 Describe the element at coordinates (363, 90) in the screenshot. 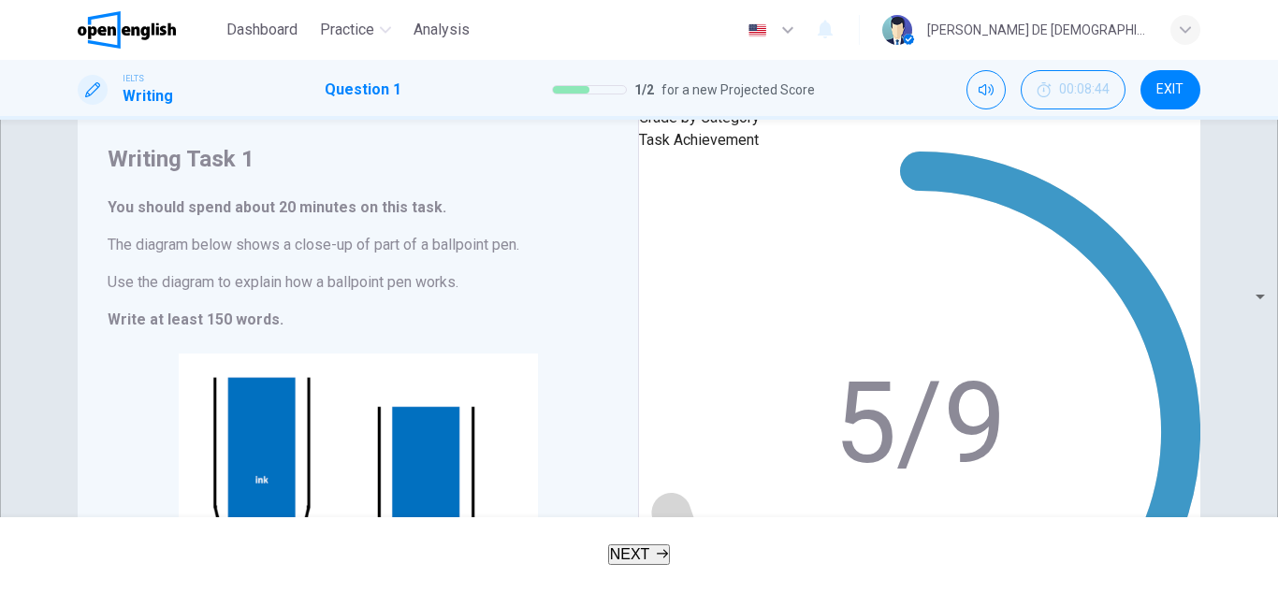

I see `h1: Question 1` at that location.